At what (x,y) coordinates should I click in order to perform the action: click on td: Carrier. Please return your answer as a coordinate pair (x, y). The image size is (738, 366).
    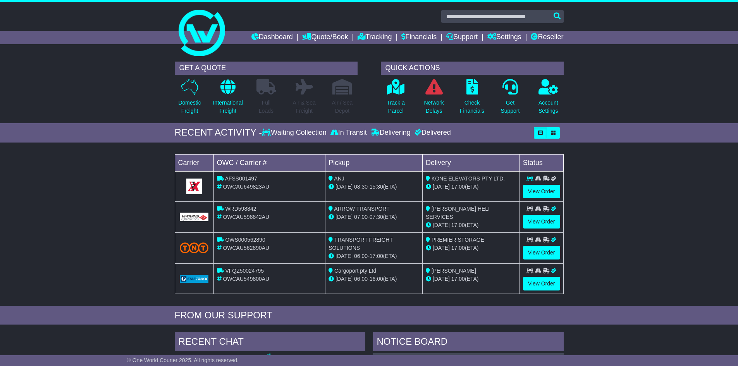
    Looking at the image, I should click on (194, 163).